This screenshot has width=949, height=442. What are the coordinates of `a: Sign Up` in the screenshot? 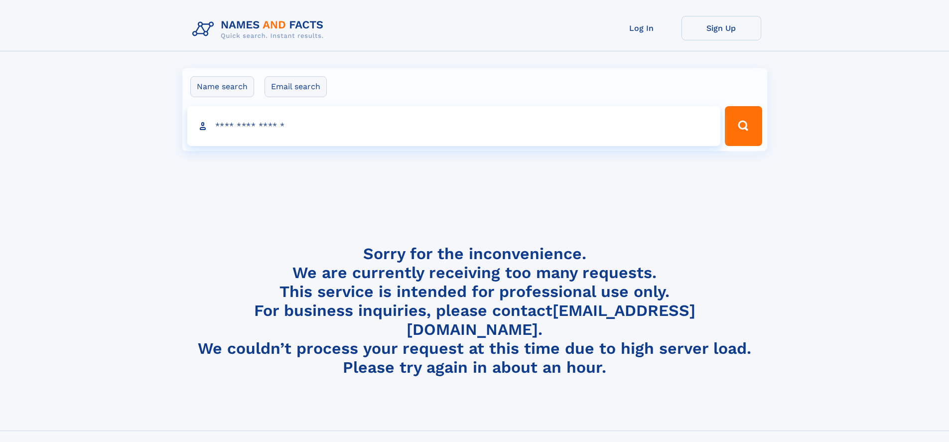 It's located at (721, 28).